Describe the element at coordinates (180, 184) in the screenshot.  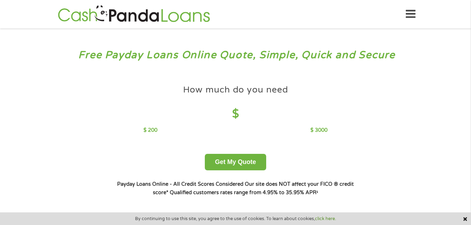
I see `strong: Payday Loans Online - All Credit Scores Considered` at that location.